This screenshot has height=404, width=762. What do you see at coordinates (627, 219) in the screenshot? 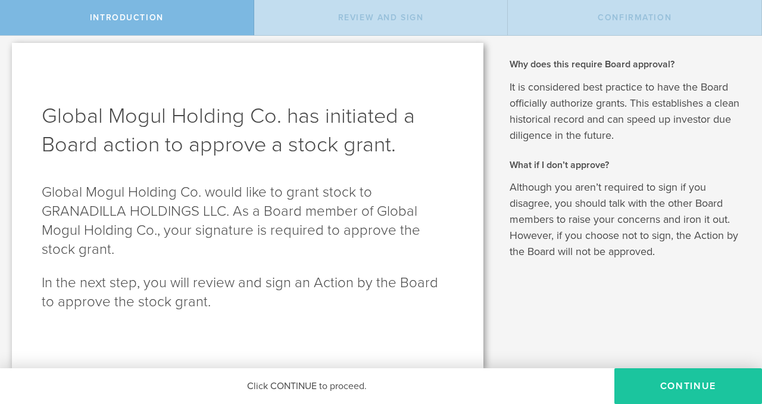
I see `p: Although you aren’t required to sign if you disagree, you should talk with the other Board member...` at bounding box center [627, 219].